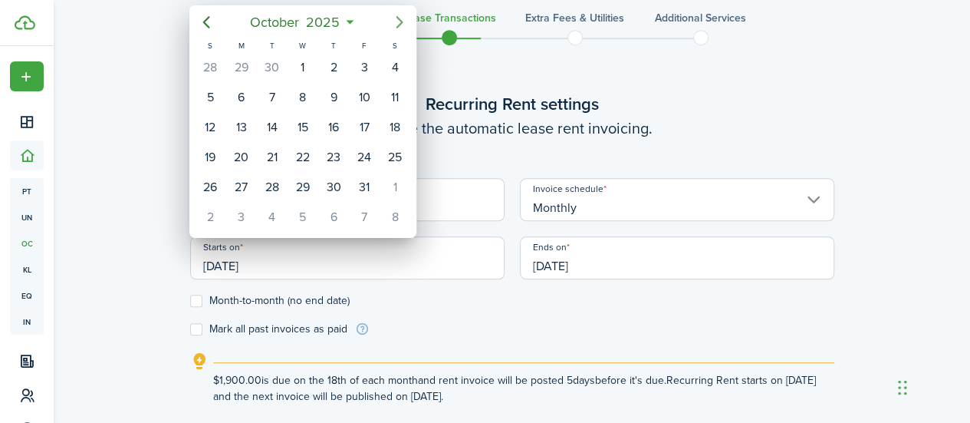  I want to click on div: Tuesday, October 7, 2025, so click(272, 97).